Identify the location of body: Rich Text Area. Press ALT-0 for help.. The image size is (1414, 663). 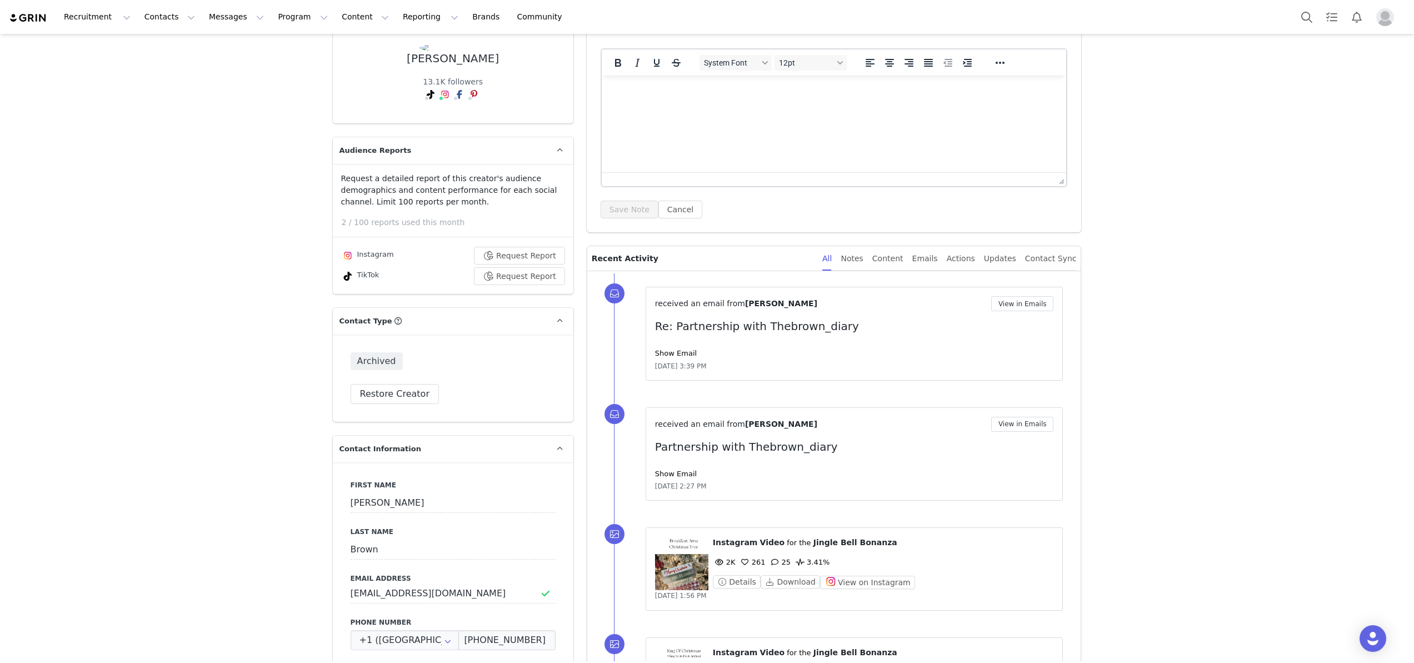
(232, 15).